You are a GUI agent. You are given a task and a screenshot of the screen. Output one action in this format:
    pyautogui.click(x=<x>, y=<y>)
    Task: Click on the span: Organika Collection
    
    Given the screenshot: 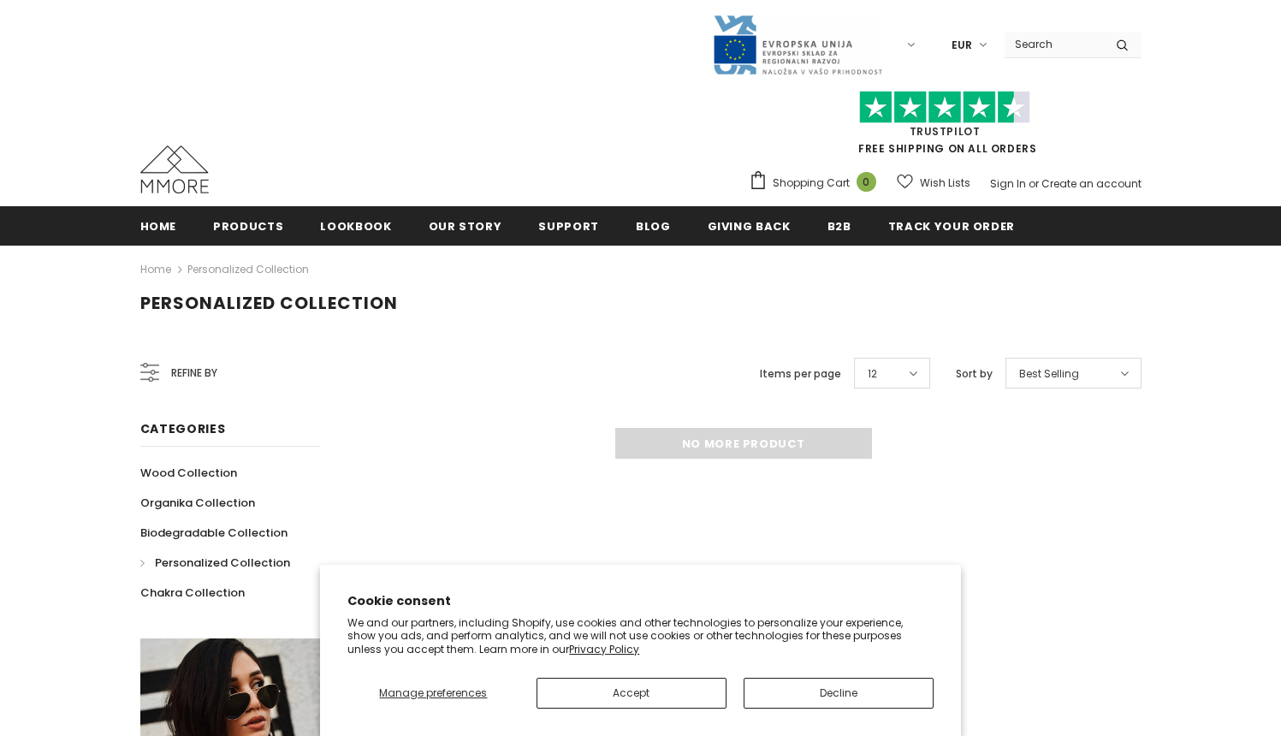 What is the action you would take?
    pyautogui.click(x=198, y=502)
    